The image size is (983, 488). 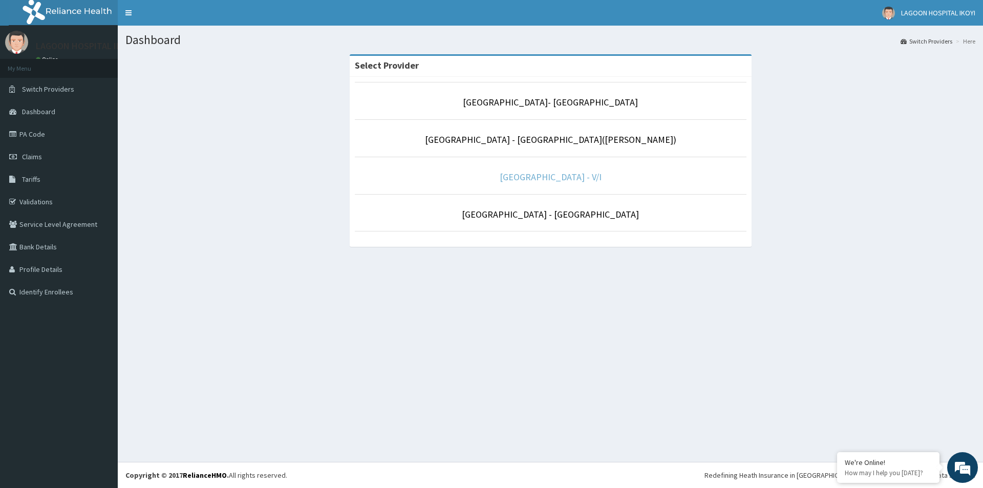 I want to click on a: RelianceHMO, so click(x=205, y=475).